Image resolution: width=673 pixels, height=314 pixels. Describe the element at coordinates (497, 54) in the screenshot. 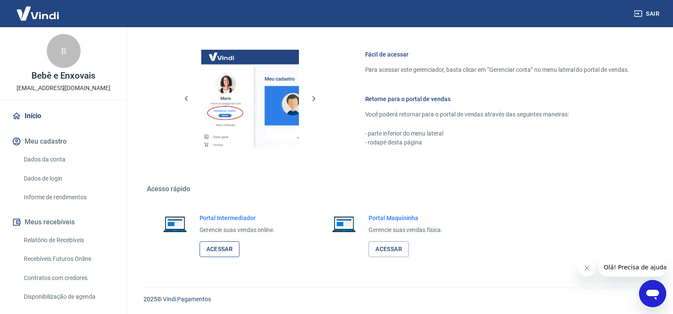

I see `h6: Fácil de acessar` at that location.